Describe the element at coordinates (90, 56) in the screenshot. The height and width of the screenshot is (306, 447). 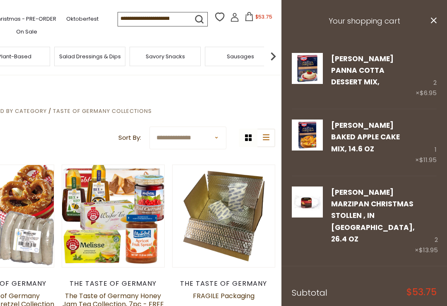
I see `span: Salad Dressings & Dips` at that location.